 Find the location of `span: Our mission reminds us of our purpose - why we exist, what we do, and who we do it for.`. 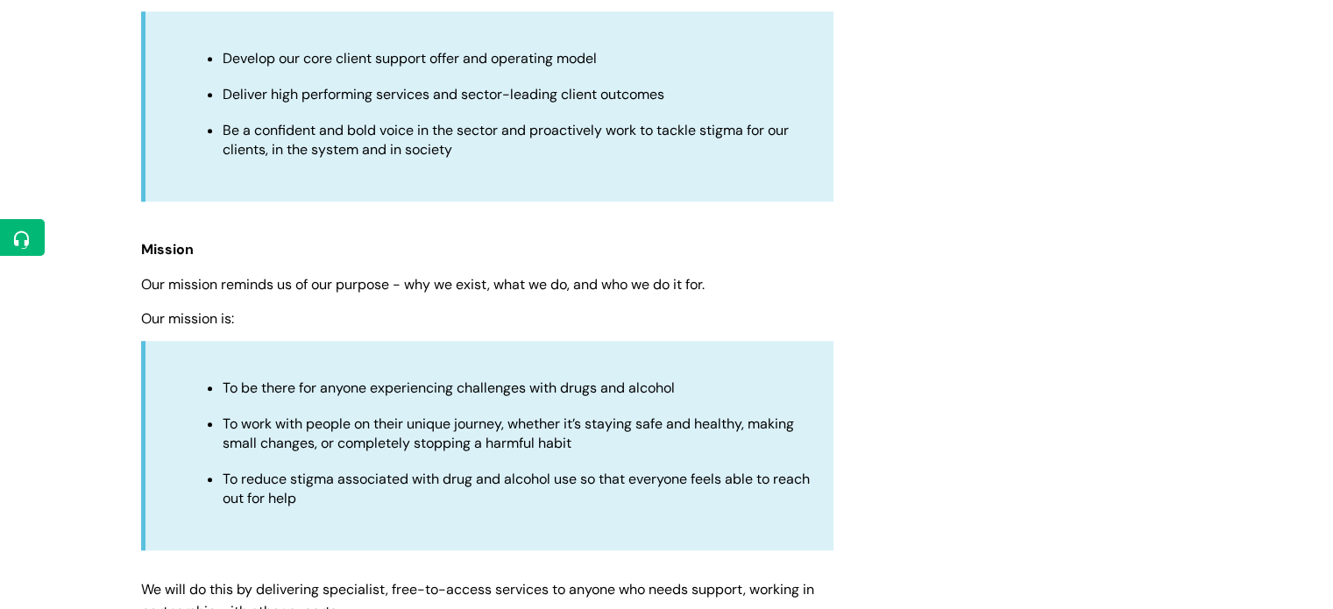

span: Our mission reminds us of our purpose - why we exist, what we do, and who we do it for. is located at coordinates (422, 284).